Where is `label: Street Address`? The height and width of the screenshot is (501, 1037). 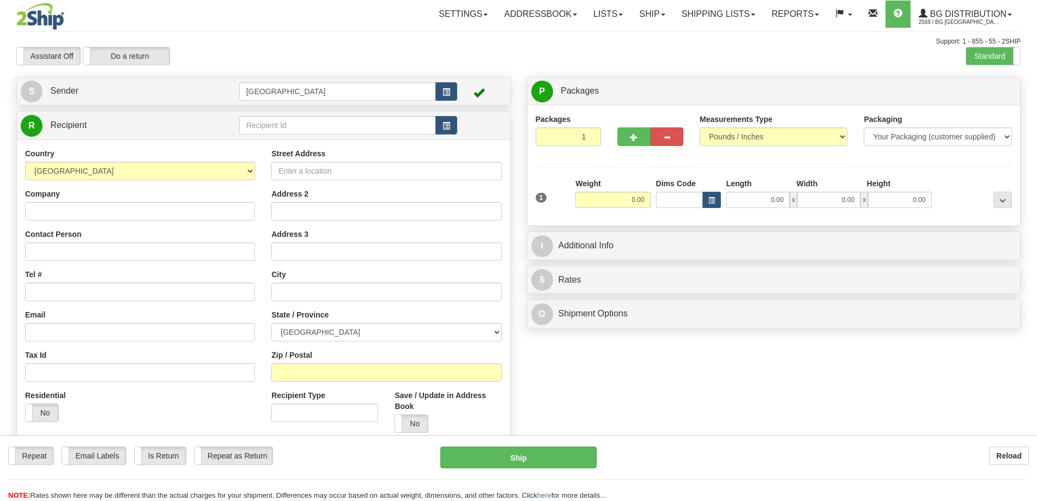 label: Street Address is located at coordinates (298, 154).